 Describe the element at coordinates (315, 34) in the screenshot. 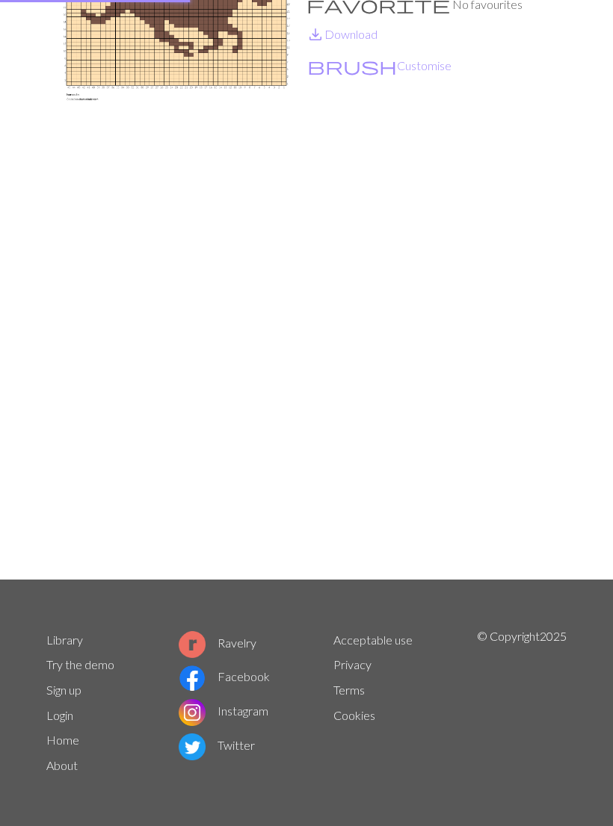

I see `span: save_alt` at that location.